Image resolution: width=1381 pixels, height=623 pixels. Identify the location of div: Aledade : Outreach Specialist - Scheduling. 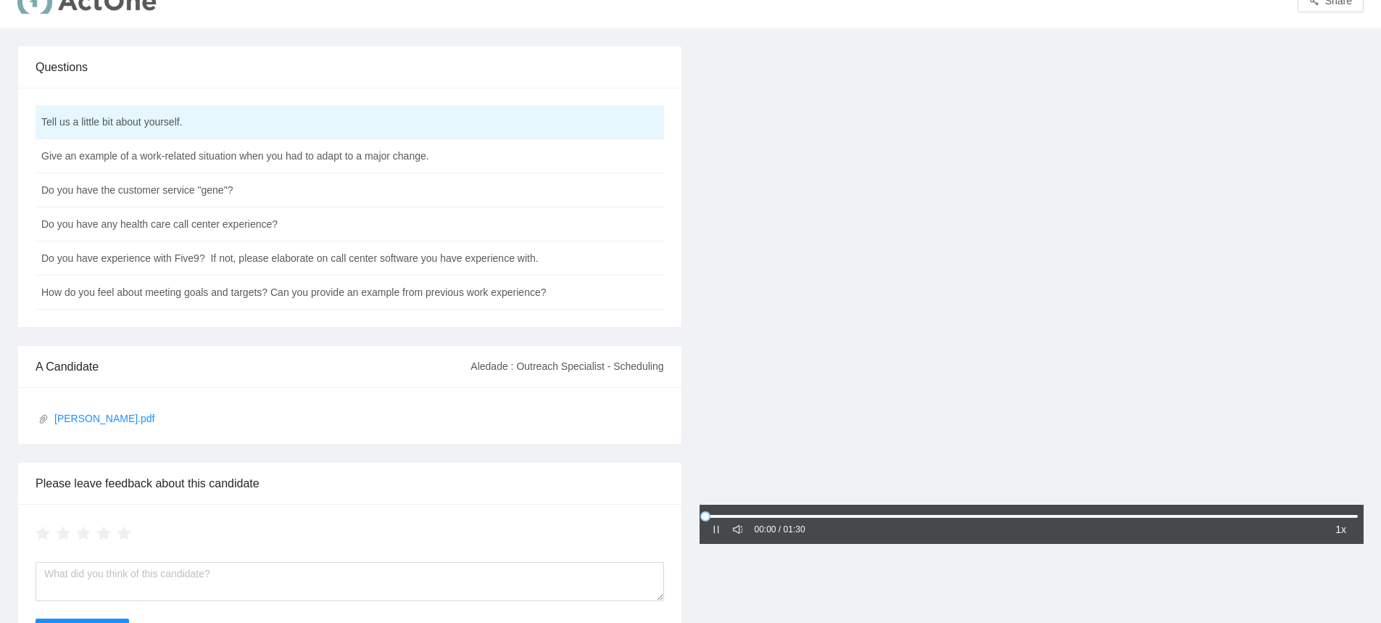
(567, 366).